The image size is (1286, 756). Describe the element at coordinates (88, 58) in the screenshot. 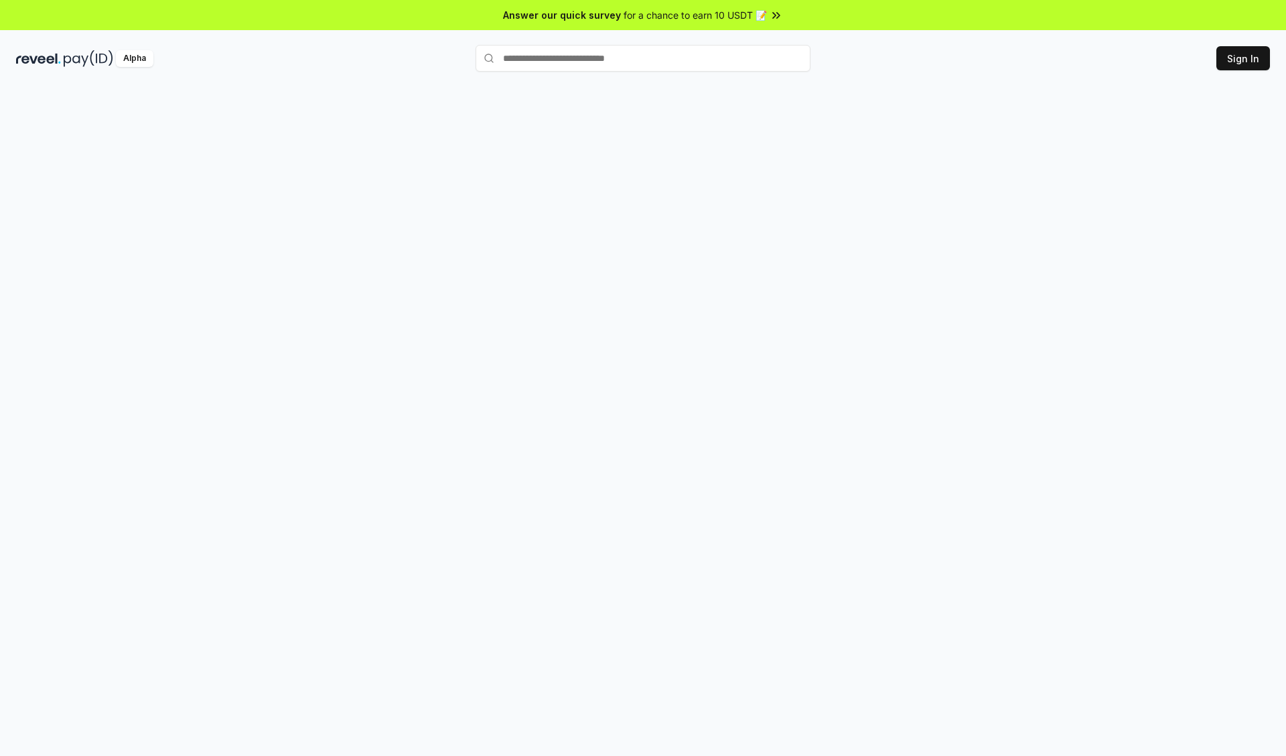

I see `img: pay_id` at that location.